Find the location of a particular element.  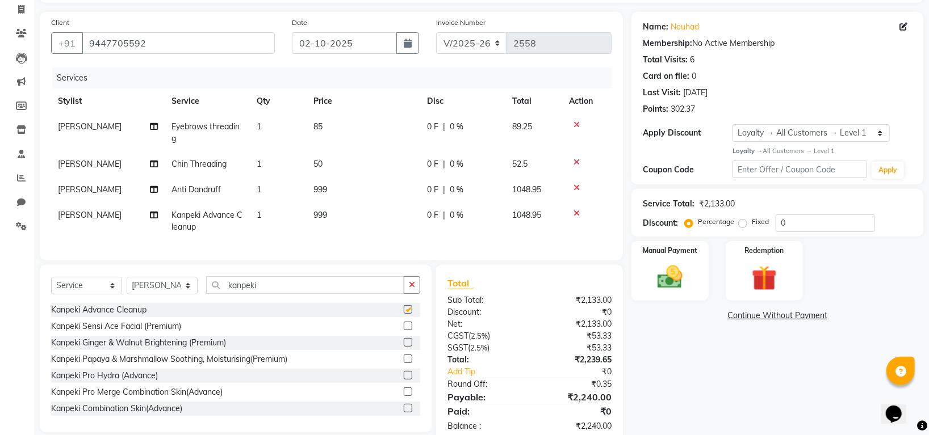

span: SGST is located at coordinates (458, 348).